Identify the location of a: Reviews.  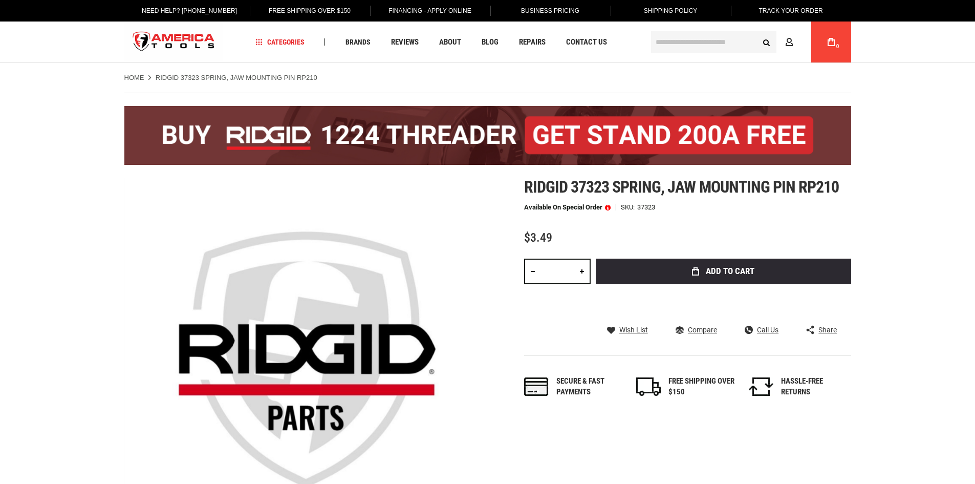
(405, 42).